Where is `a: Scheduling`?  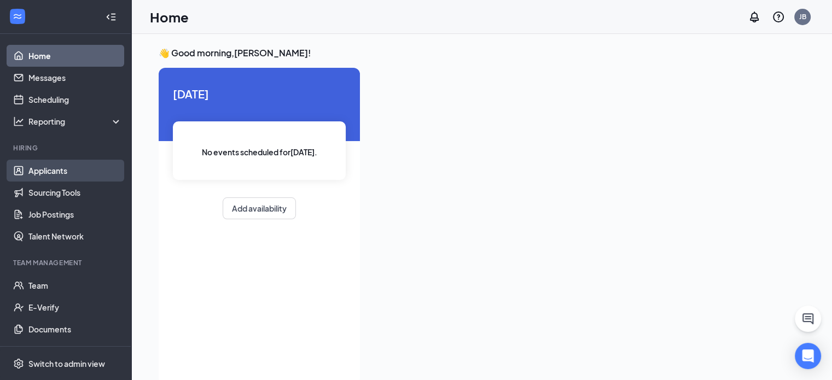 a: Scheduling is located at coordinates (75, 100).